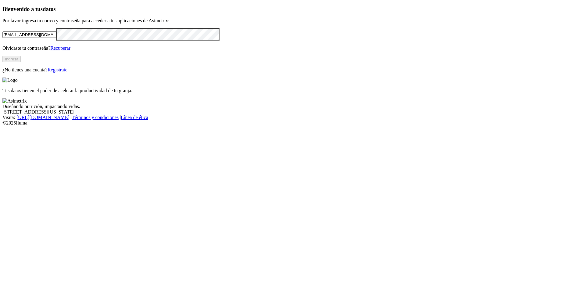 The height and width of the screenshot is (282, 583). Describe the element at coordinates (291, 70) in the screenshot. I see `p: ¿No tienes una cuenta?` at that location.